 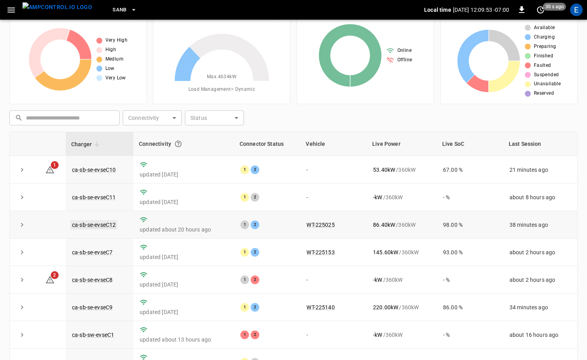 I want to click on span: 1, so click(x=55, y=165).